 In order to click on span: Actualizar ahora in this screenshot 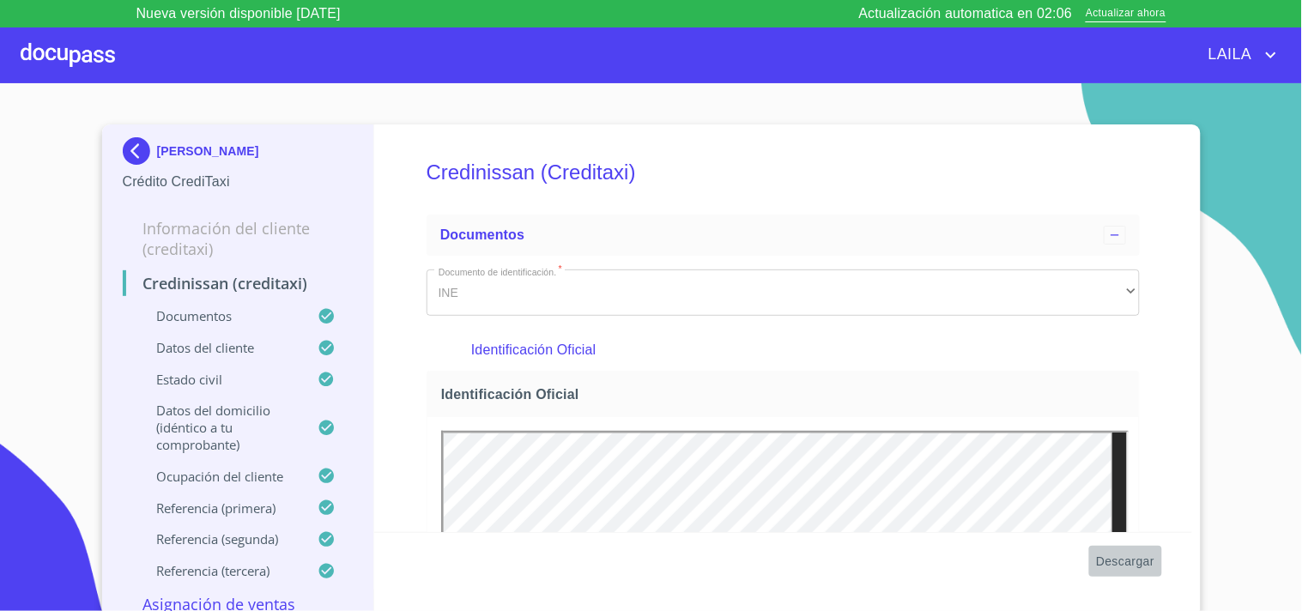, I will do `click(1125, 14)`.